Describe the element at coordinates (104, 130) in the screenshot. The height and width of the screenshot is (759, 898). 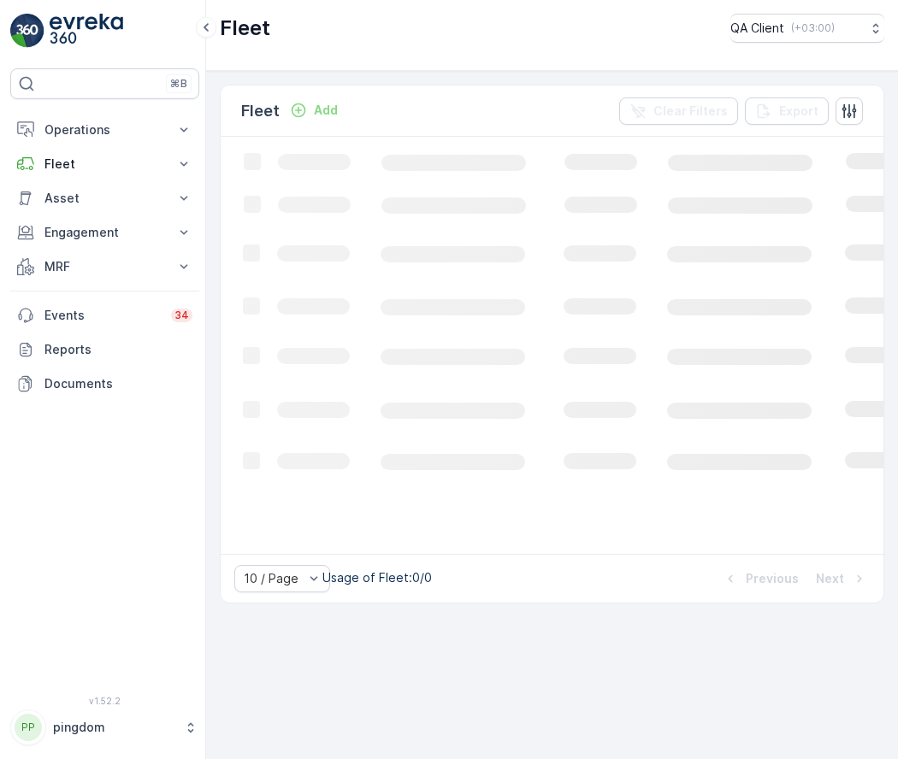
I see `button: Operations` at that location.